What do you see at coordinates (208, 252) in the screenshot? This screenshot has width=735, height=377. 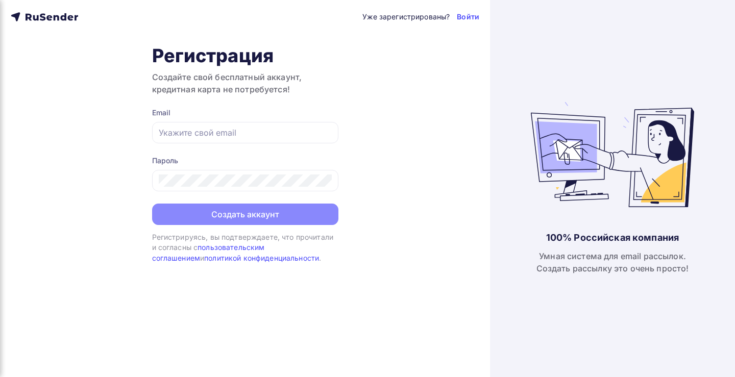 I see `a: пользовательским соглашением` at bounding box center [208, 252].